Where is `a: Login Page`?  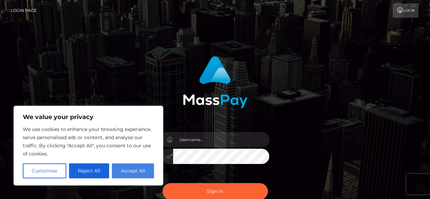
a: Login Page is located at coordinates (23, 11).